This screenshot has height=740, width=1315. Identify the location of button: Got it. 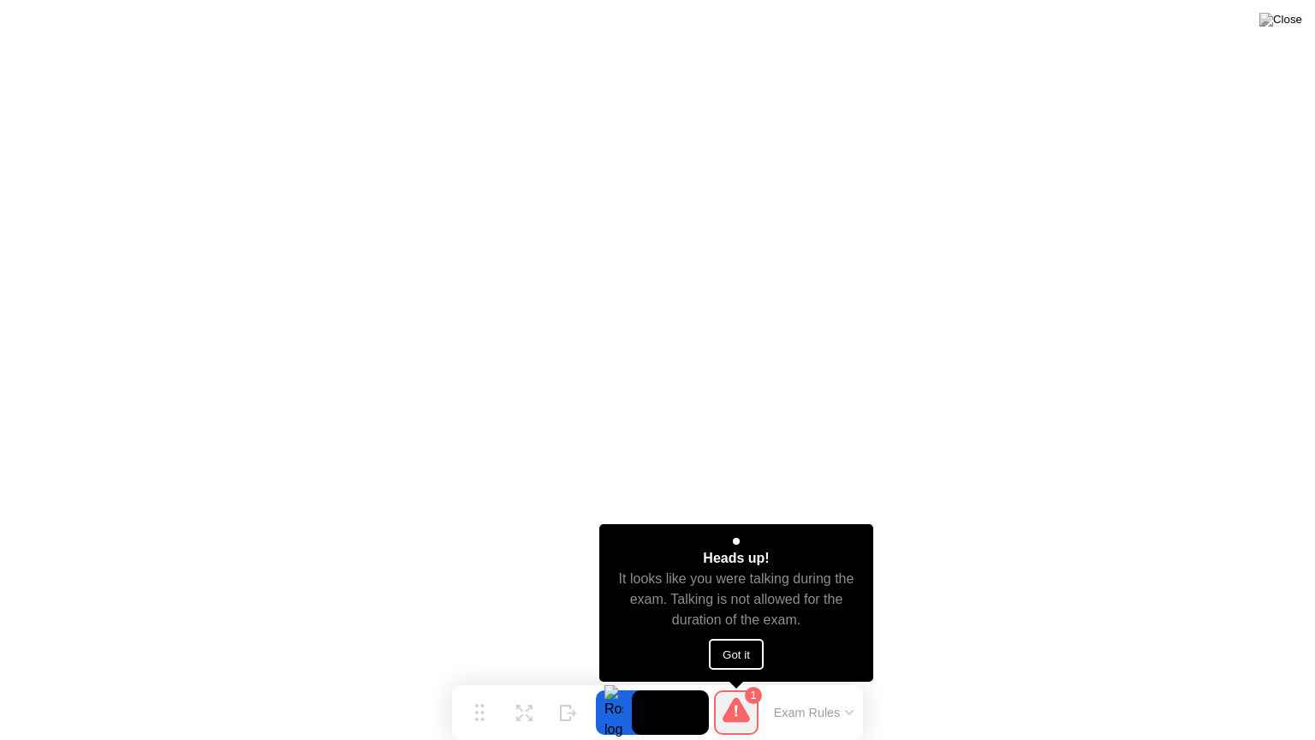
(736, 654).